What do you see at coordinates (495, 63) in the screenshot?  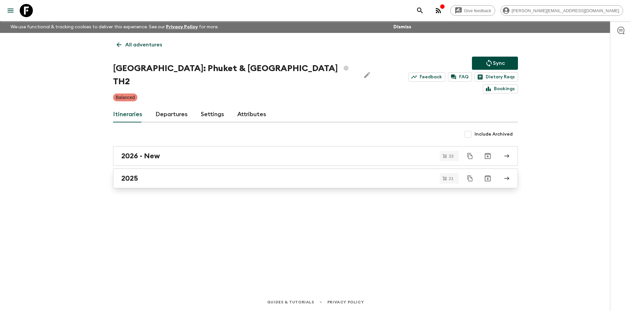 I see `button: Sync adventure departures to the booking engine` at bounding box center [495, 63].